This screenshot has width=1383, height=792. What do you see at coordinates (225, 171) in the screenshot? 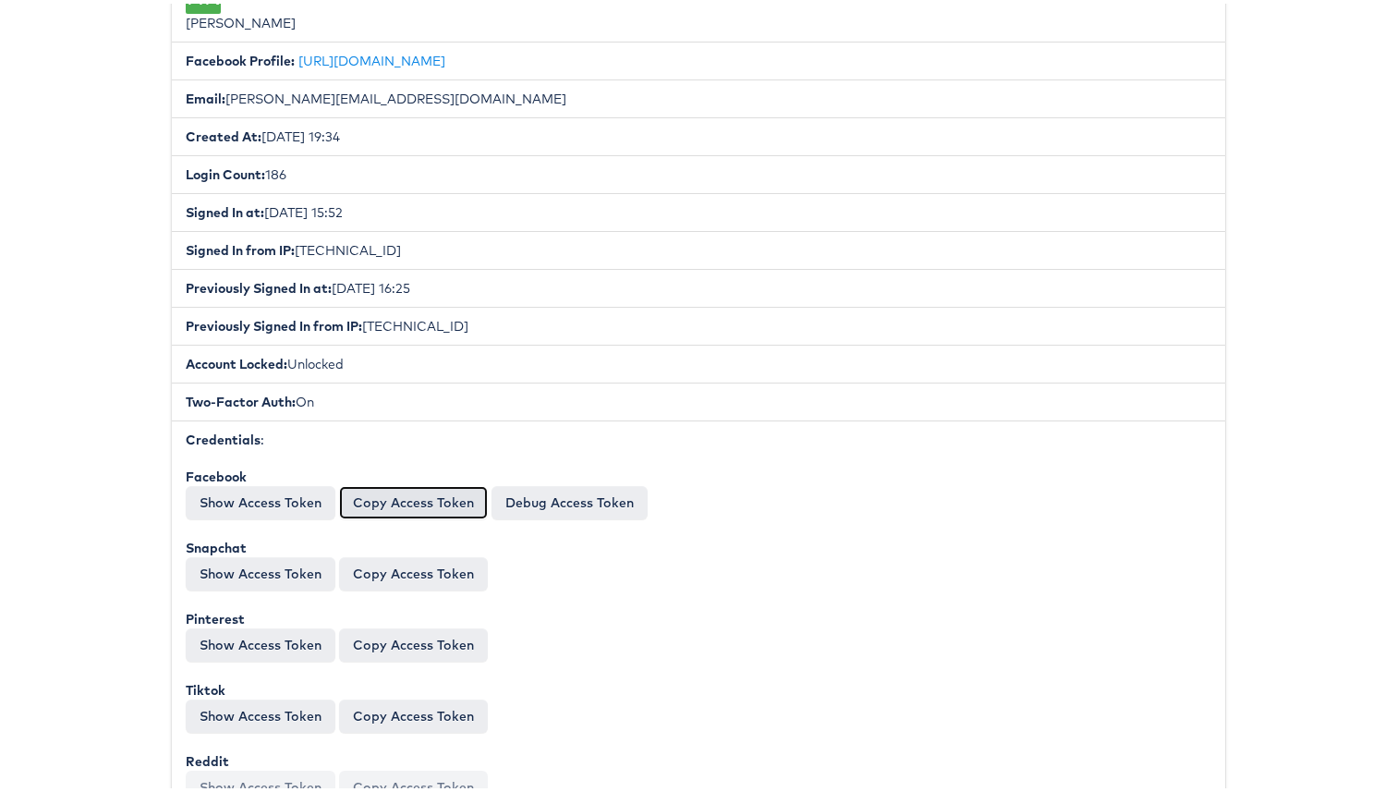
I see `b: Login Count:` at bounding box center [225, 171].